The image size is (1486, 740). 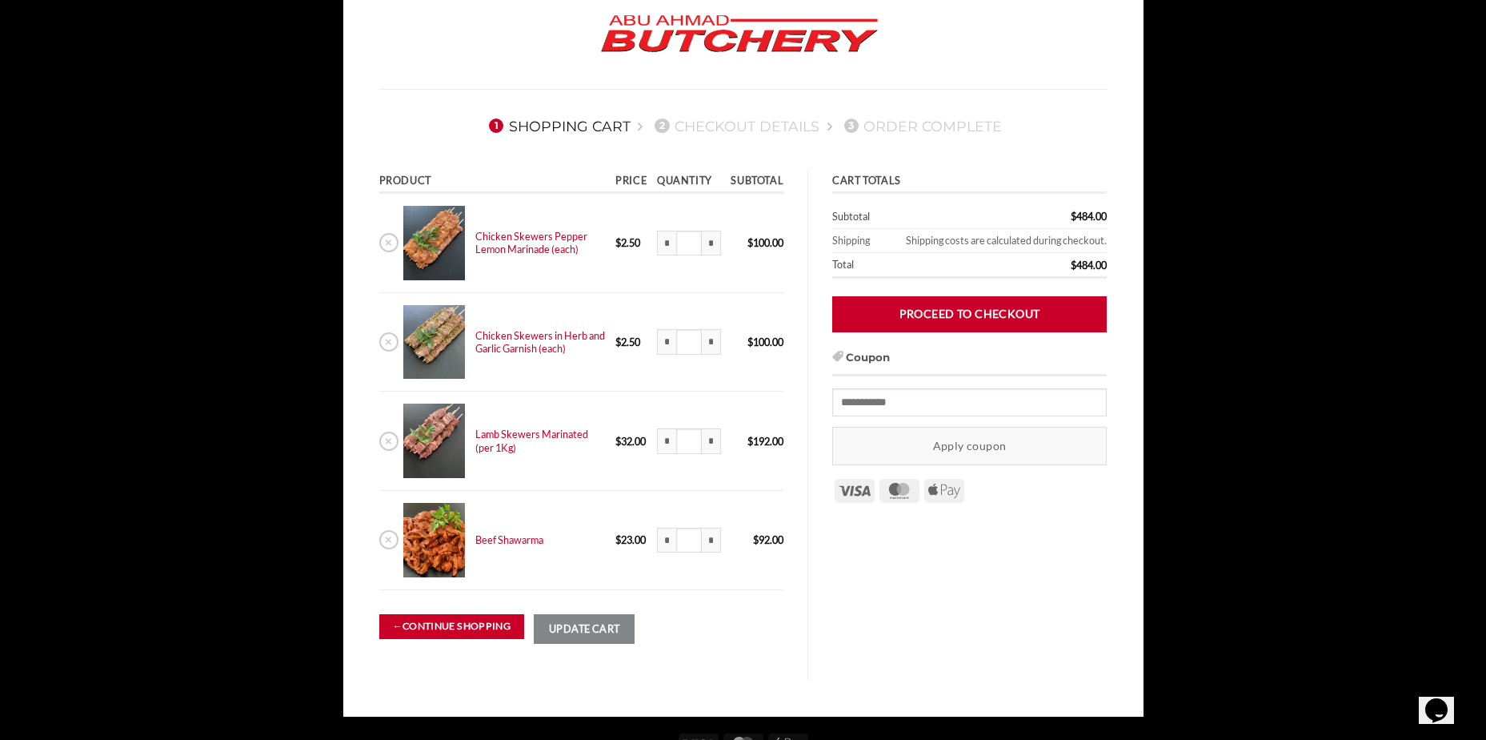 I want to click on a: Remove Lamb Skewers Marinated (per 1Kg) from cart, so click(x=389, y=441).